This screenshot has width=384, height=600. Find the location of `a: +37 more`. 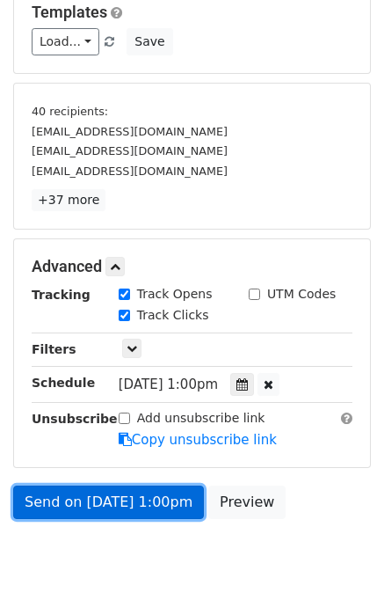

a: +37 more is located at coordinates (69, 200).